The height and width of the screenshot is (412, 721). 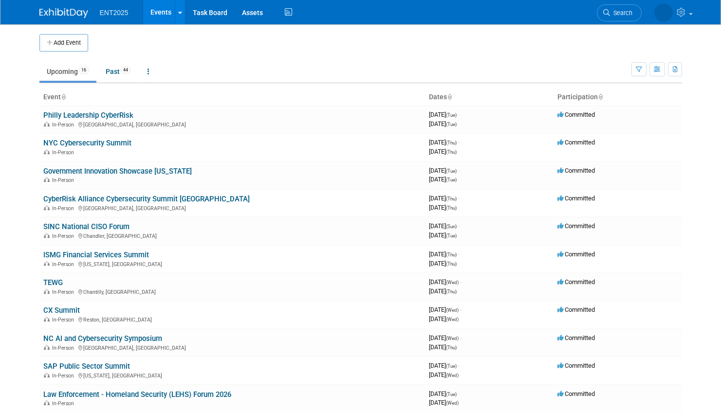 I want to click on a: TEWG, so click(x=53, y=283).